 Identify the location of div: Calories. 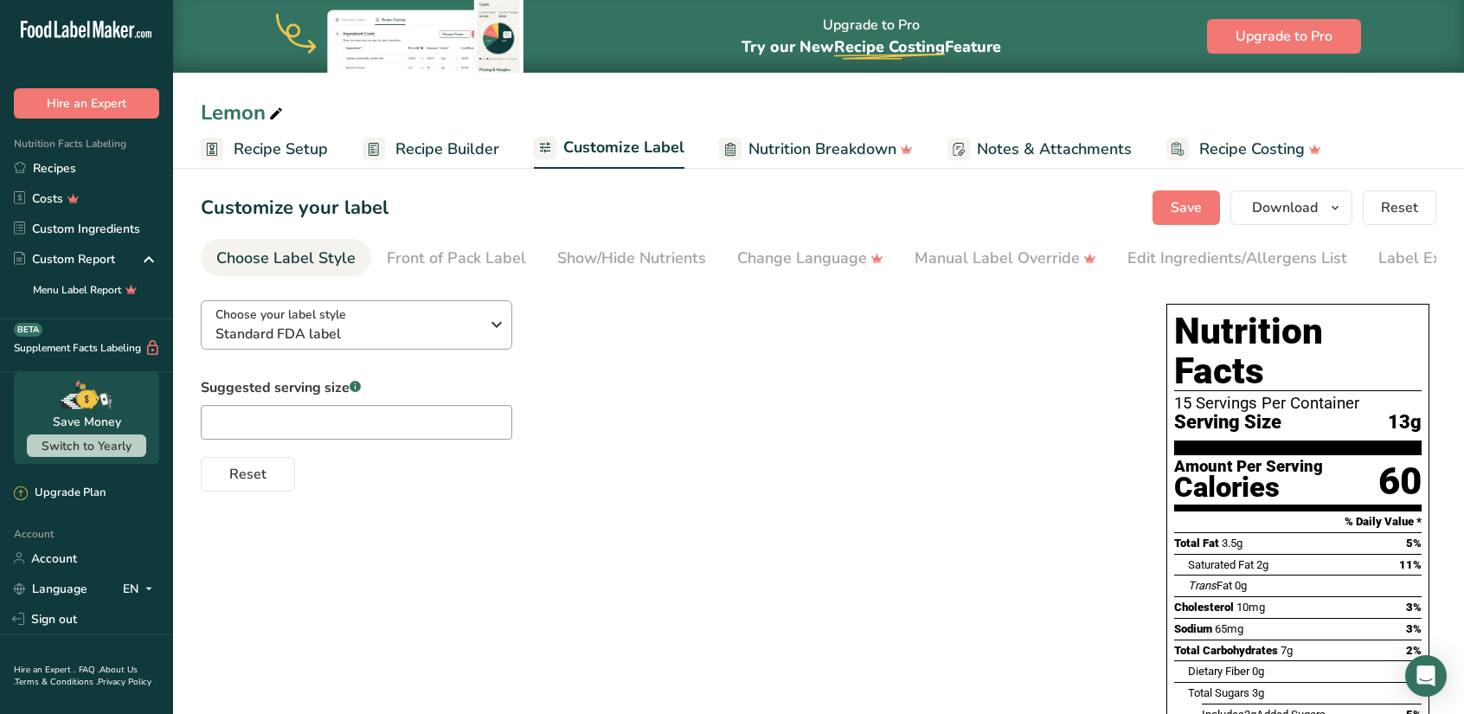
(1249, 487).